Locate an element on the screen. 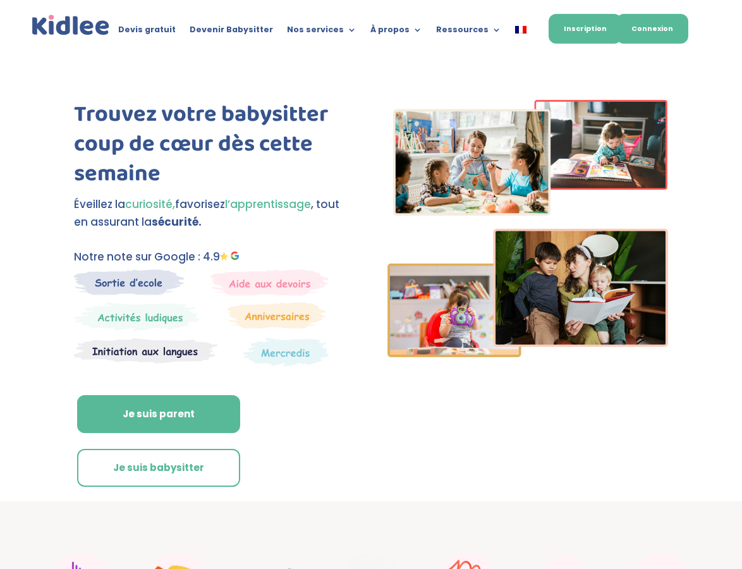 Image resolution: width=742 pixels, height=569 pixels. img: Mercredi is located at coordinates (136, 317).